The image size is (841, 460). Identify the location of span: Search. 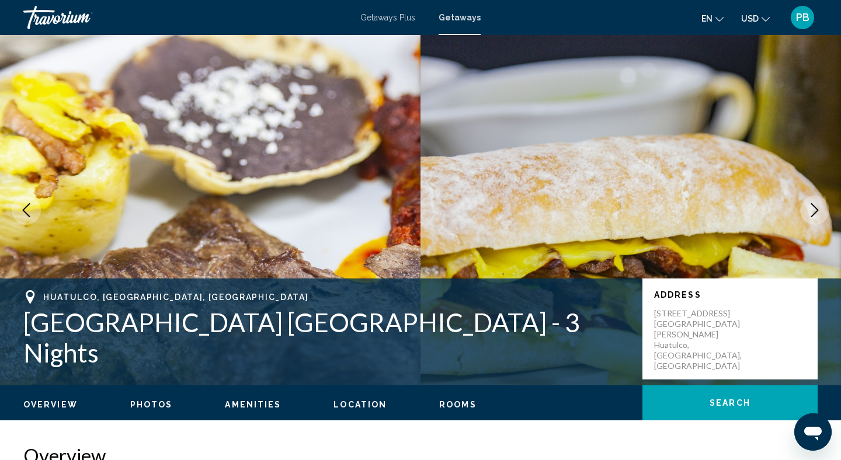
(730, 403).